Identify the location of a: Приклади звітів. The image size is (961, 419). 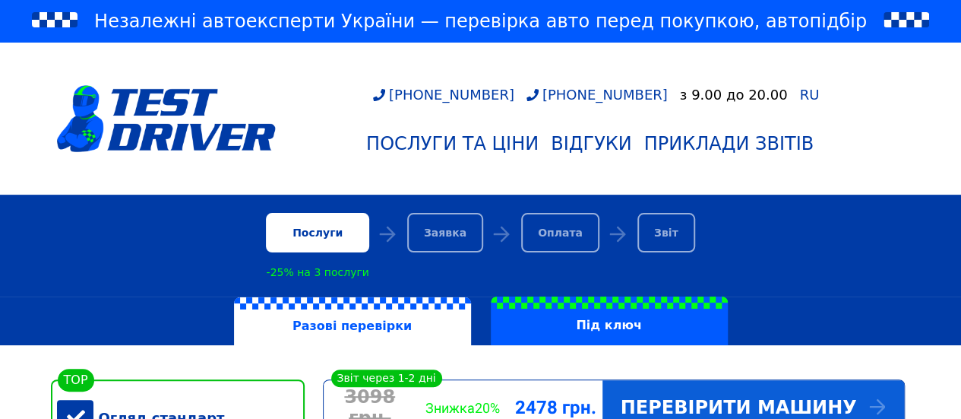
(729, 144).